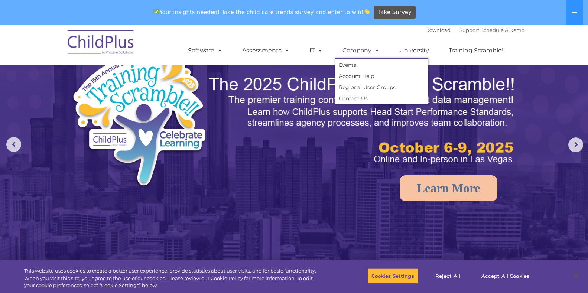 This screenshot has height=293, width=588. What do you see at coordinates (395, 12) in the screenshot?
I see `span: Take Survey` at bounding box center [395, 12].